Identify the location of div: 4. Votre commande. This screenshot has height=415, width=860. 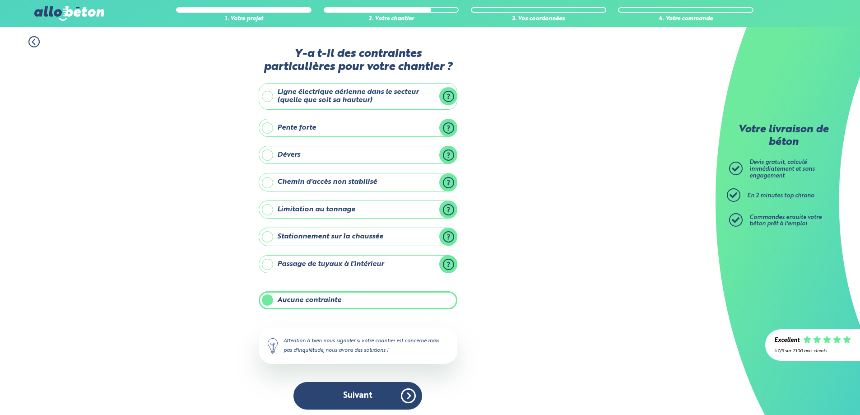
(686, 19).